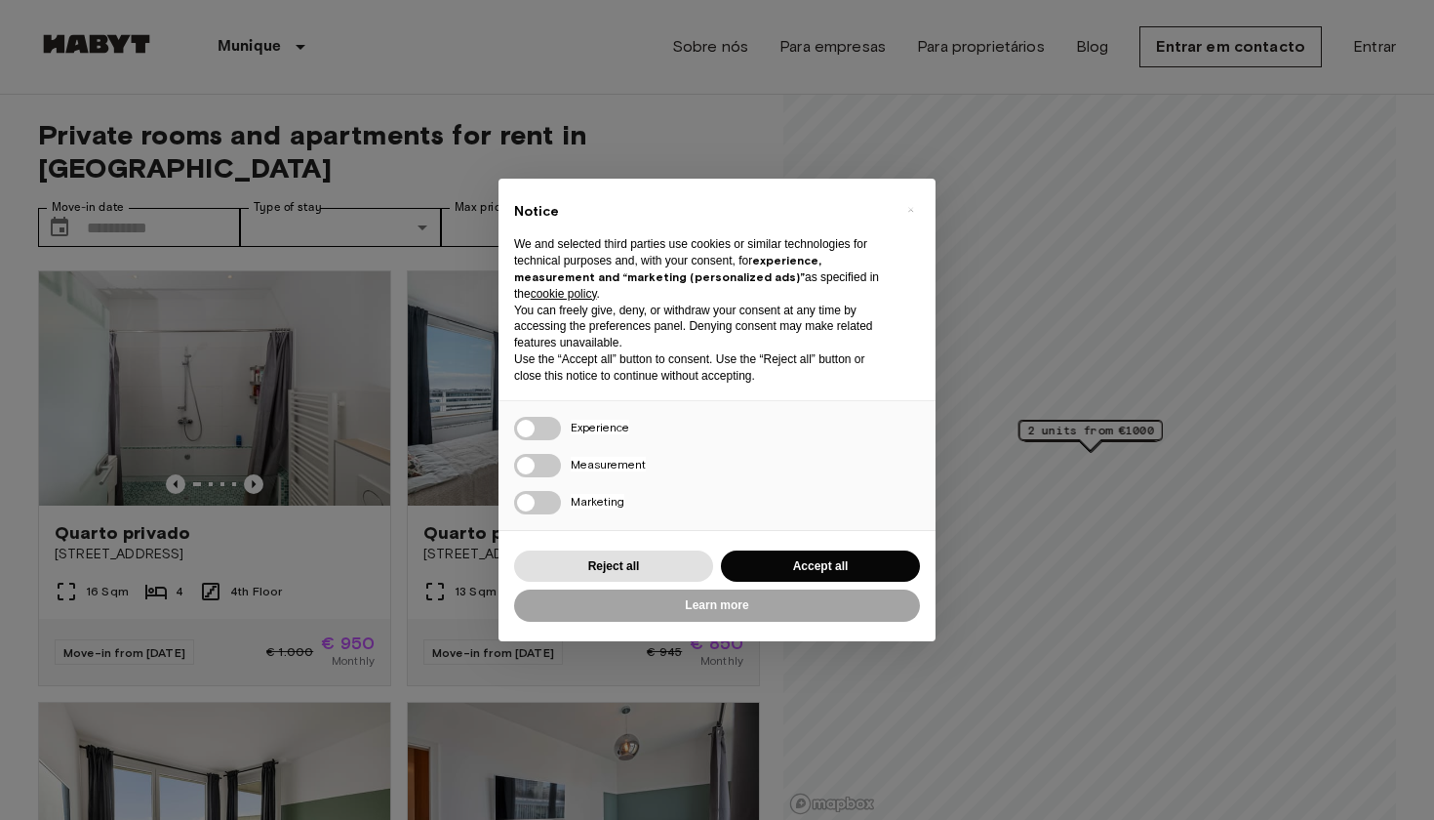 This screenshot has height=820, width=1434. Describe the element at coordinates (910, 210) in the screenshot. I see `button: Close this notice` at that location.